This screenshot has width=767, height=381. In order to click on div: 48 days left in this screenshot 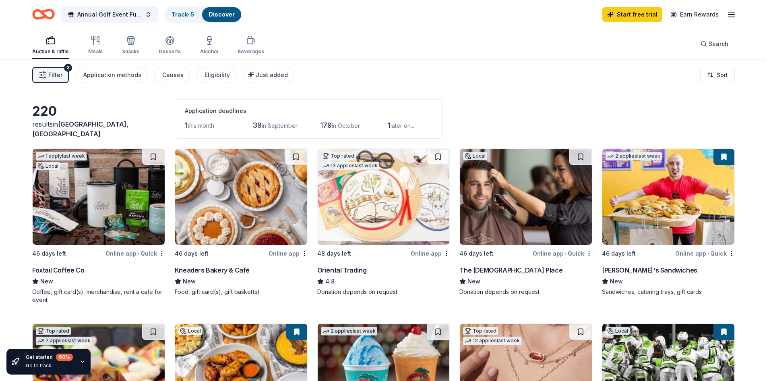, I will do `click(334, 253)`.